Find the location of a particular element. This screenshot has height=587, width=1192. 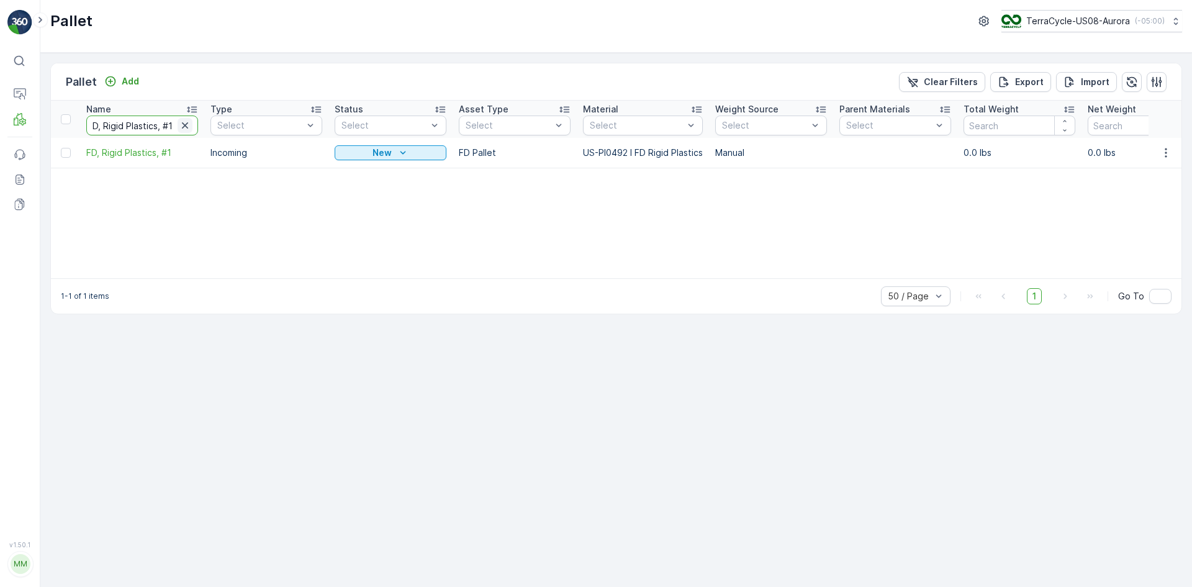

p: ( -05:00 ) is located at coordinates (1150, 21).